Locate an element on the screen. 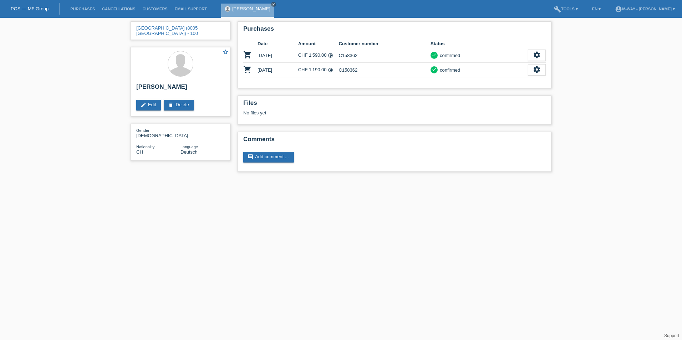 Image resolution: width=682 pixels, height=340 pixels. h2: Purchases is located at coordinates (395, 31).